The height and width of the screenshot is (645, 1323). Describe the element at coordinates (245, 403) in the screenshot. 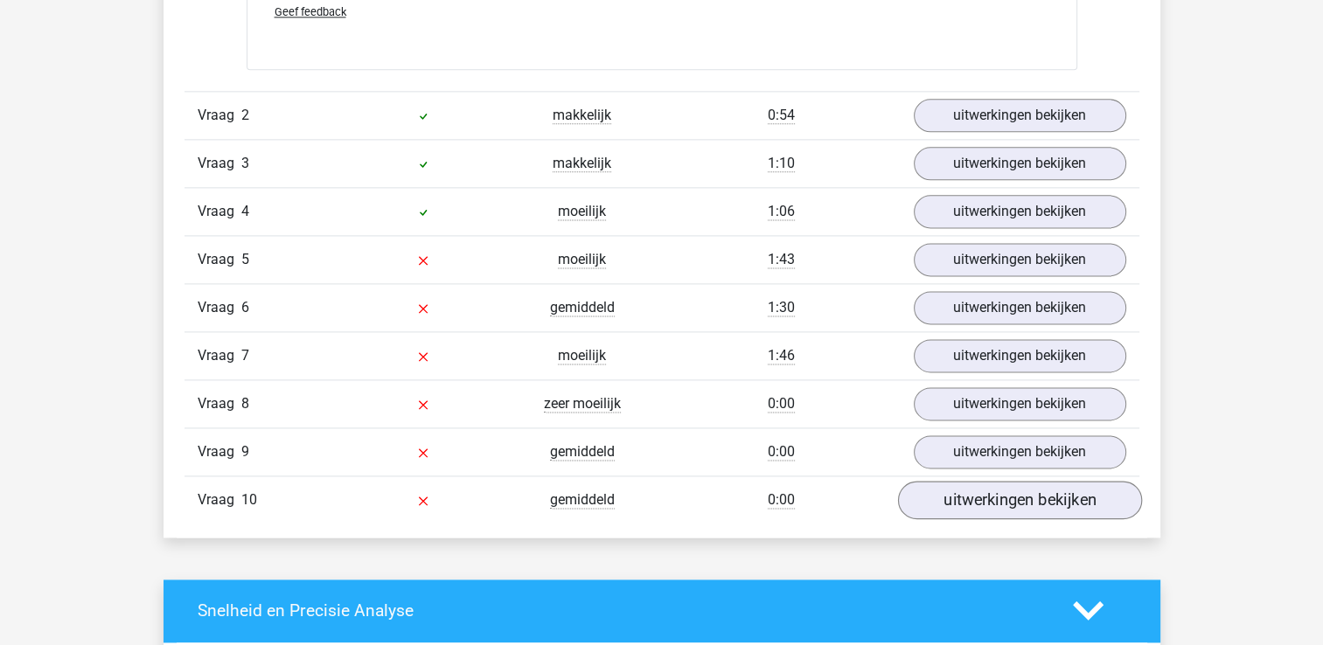

I see `span: 8` at that location.